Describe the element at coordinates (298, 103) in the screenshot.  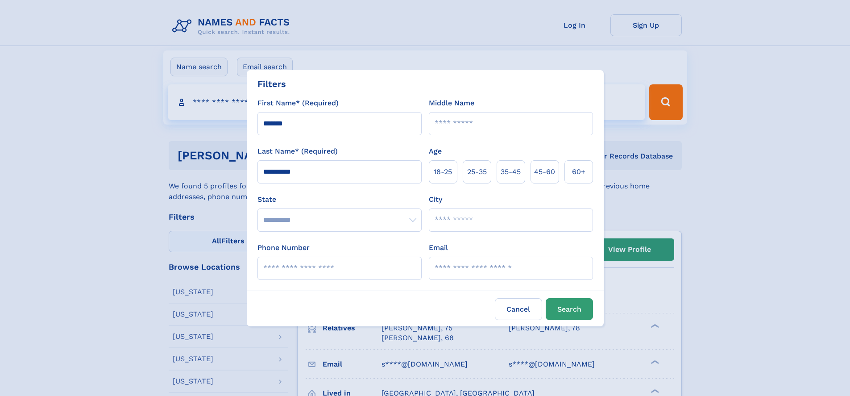
I see `label: First Name* (Required)` at that location.